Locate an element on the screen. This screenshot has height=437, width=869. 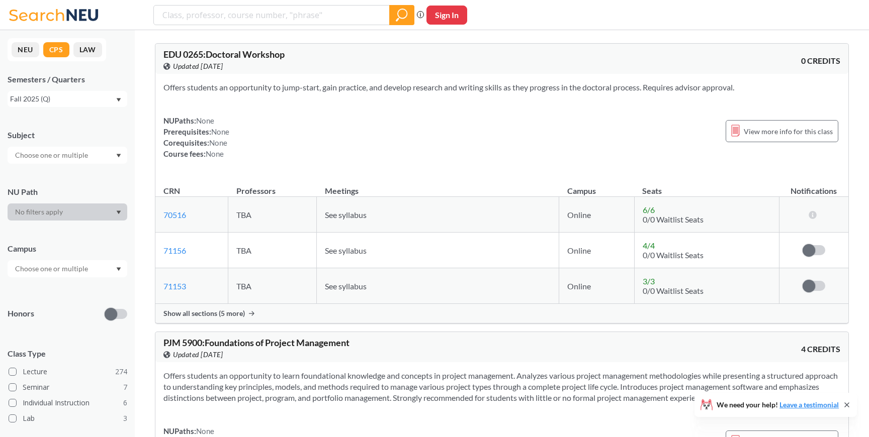
a: 71156 is located at coordinates (174, 250).